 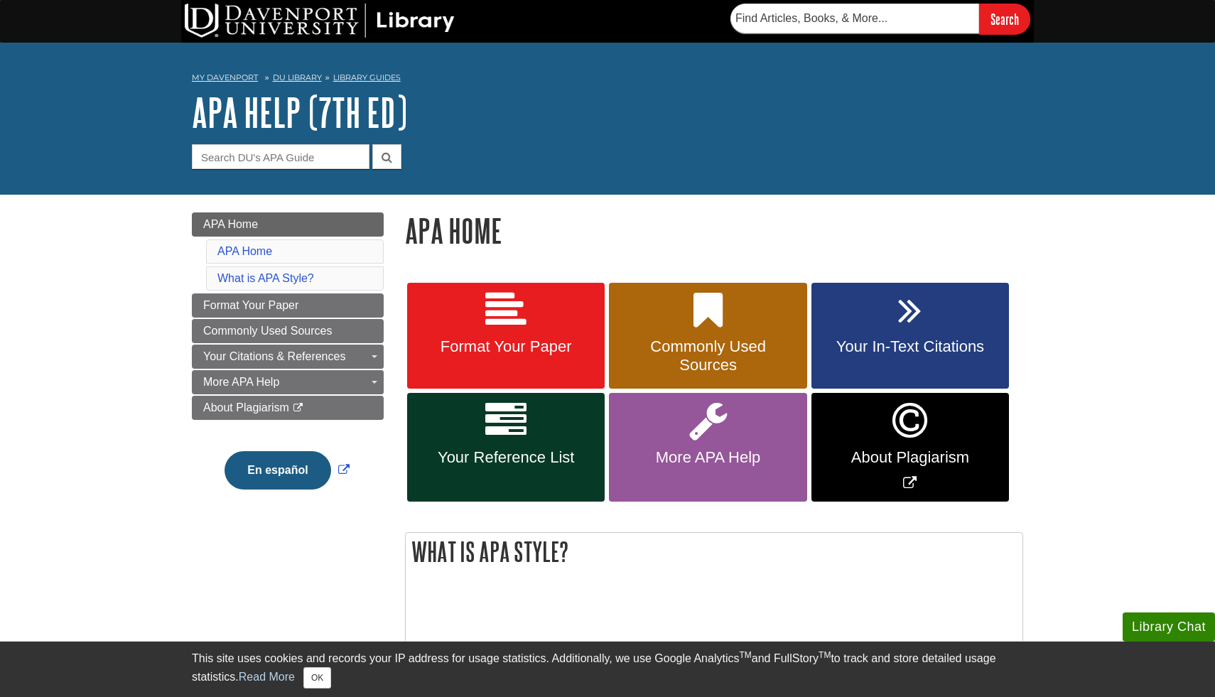 I want to click on a: Your Citations & References, so click(x=288, y=357).